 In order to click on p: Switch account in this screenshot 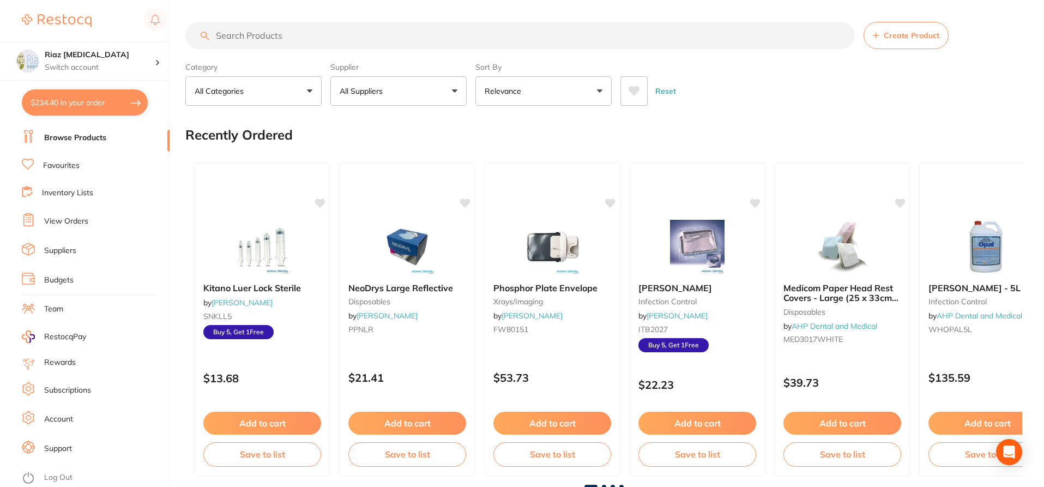, I will do `click(100, 68)`.